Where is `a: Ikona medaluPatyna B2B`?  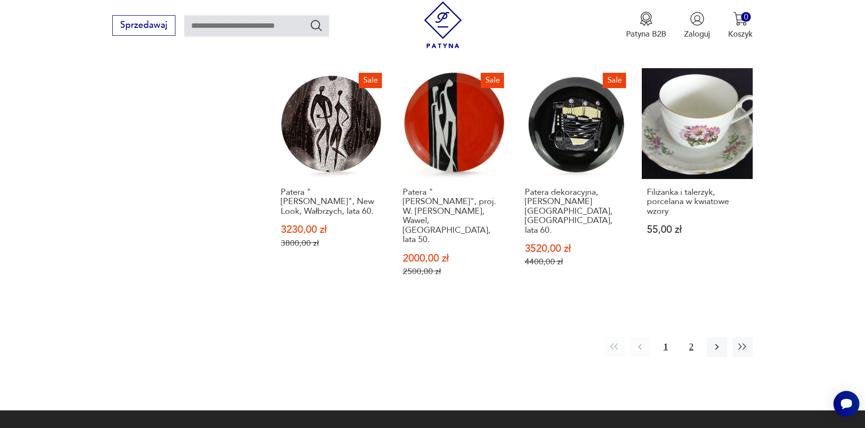 a: Ikona medaluPatyna B2B is located at coordinates (646, 26).